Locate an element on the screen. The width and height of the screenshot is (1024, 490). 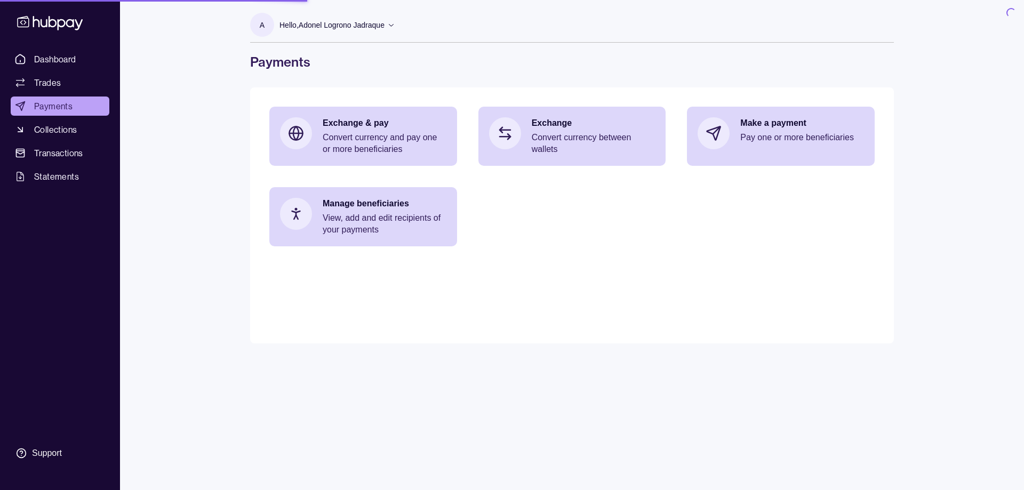
span: Transactions is located at coordinates (59, 153).